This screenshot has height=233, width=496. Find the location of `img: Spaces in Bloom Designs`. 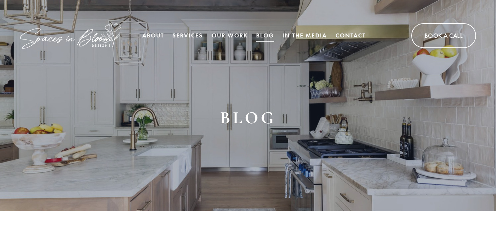

img: Spaces in Bloom Designs is located at coordinates (70, 36).